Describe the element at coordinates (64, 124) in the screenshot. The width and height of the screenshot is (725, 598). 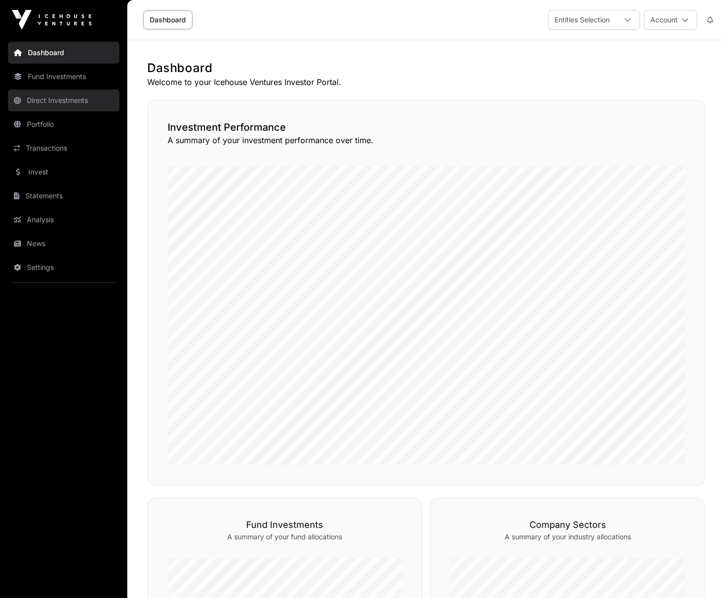
I see `a: Portfolio` at that location.